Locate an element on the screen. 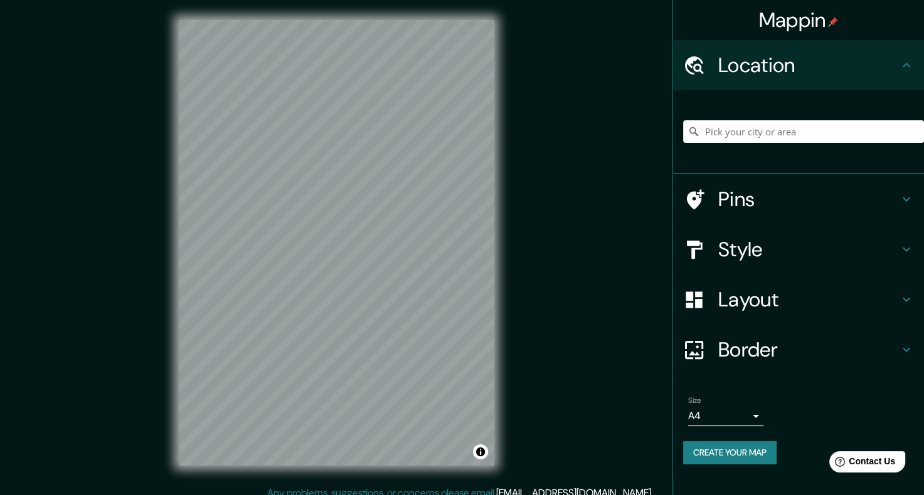 This screenshot has height=495, width=924. div: A4 is located at coordinates (725, 416).